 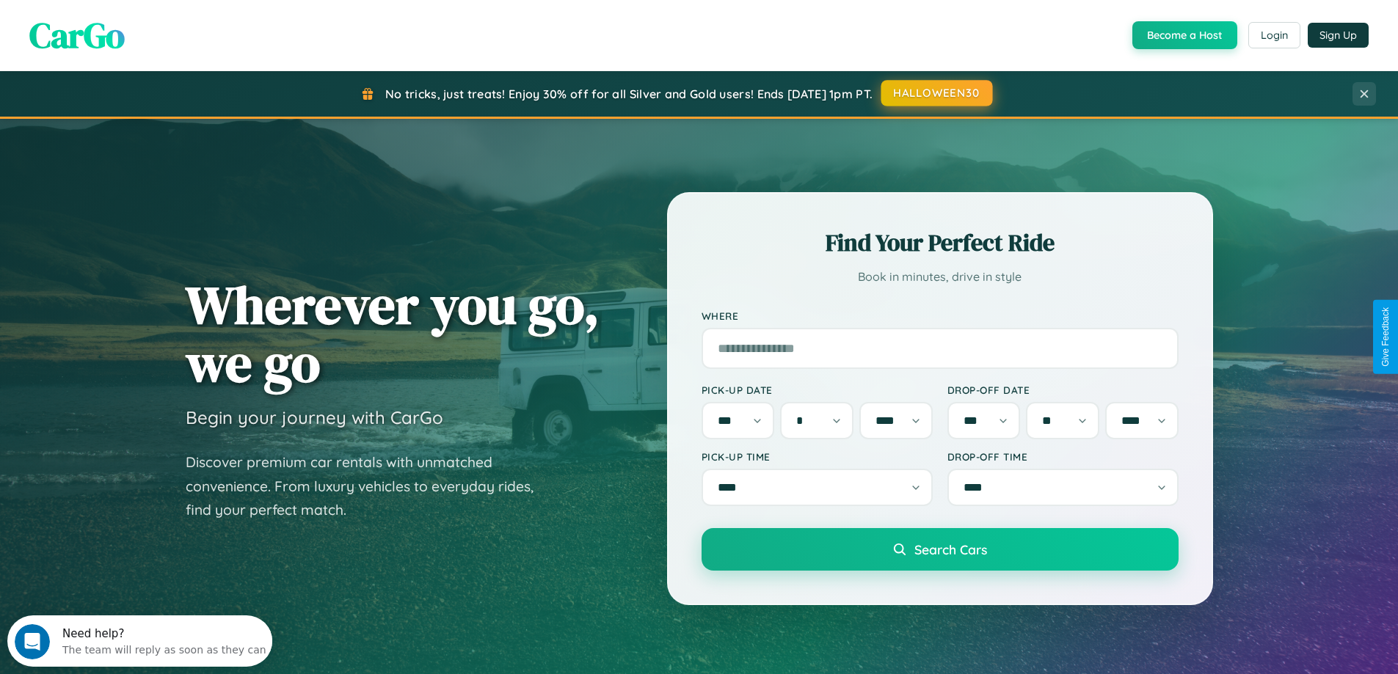 What do you see at coordinates (940, 243) in the screenshot?
I see `h2: Find Your Perfect Ride` at bounding box center [940, 243].